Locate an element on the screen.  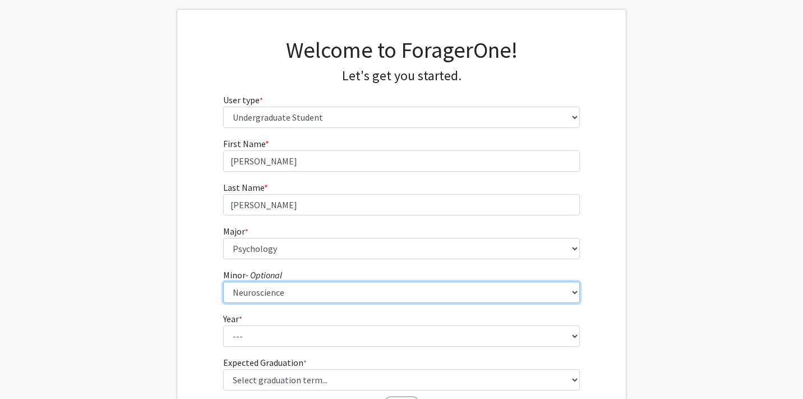
label: Minor is located at coordinates (252, 275).